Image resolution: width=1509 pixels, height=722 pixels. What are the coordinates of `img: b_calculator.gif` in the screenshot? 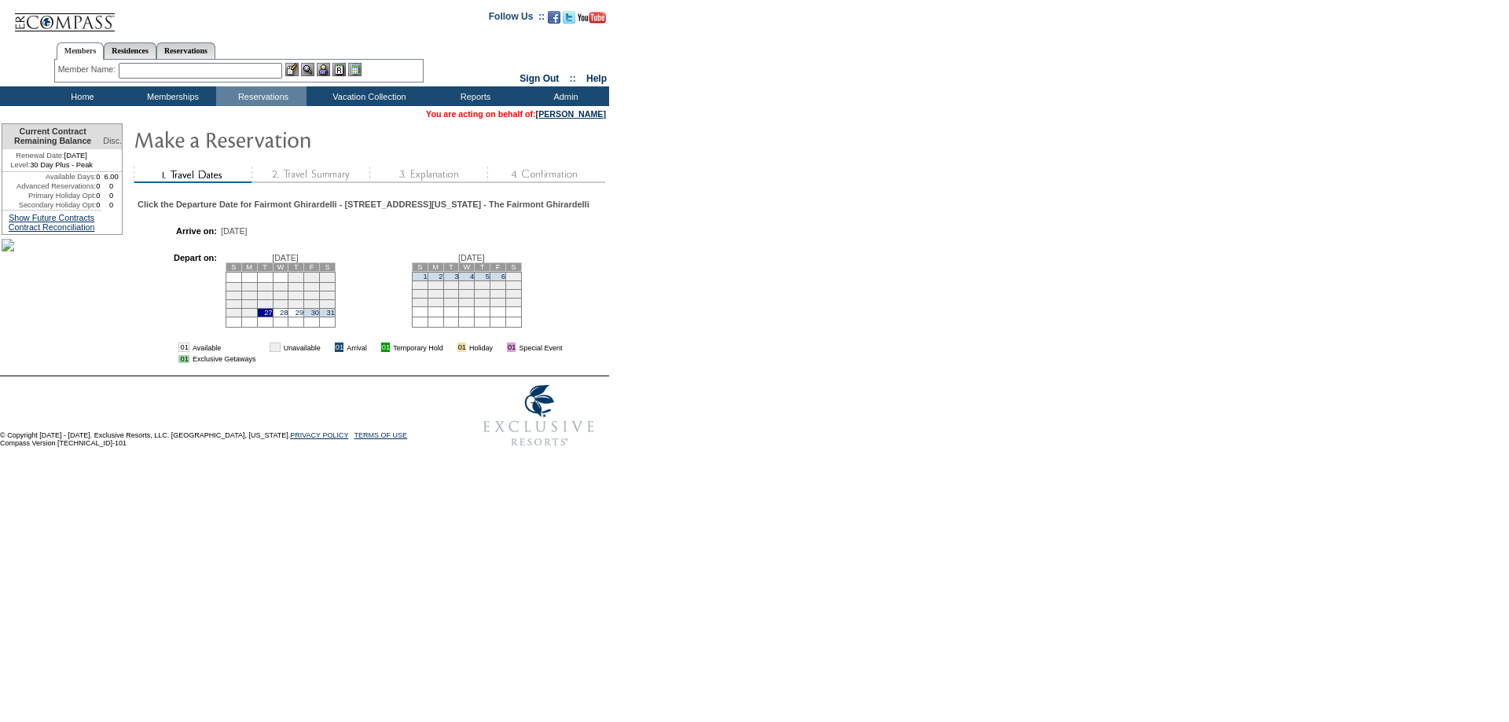 It's located at (355, 69).